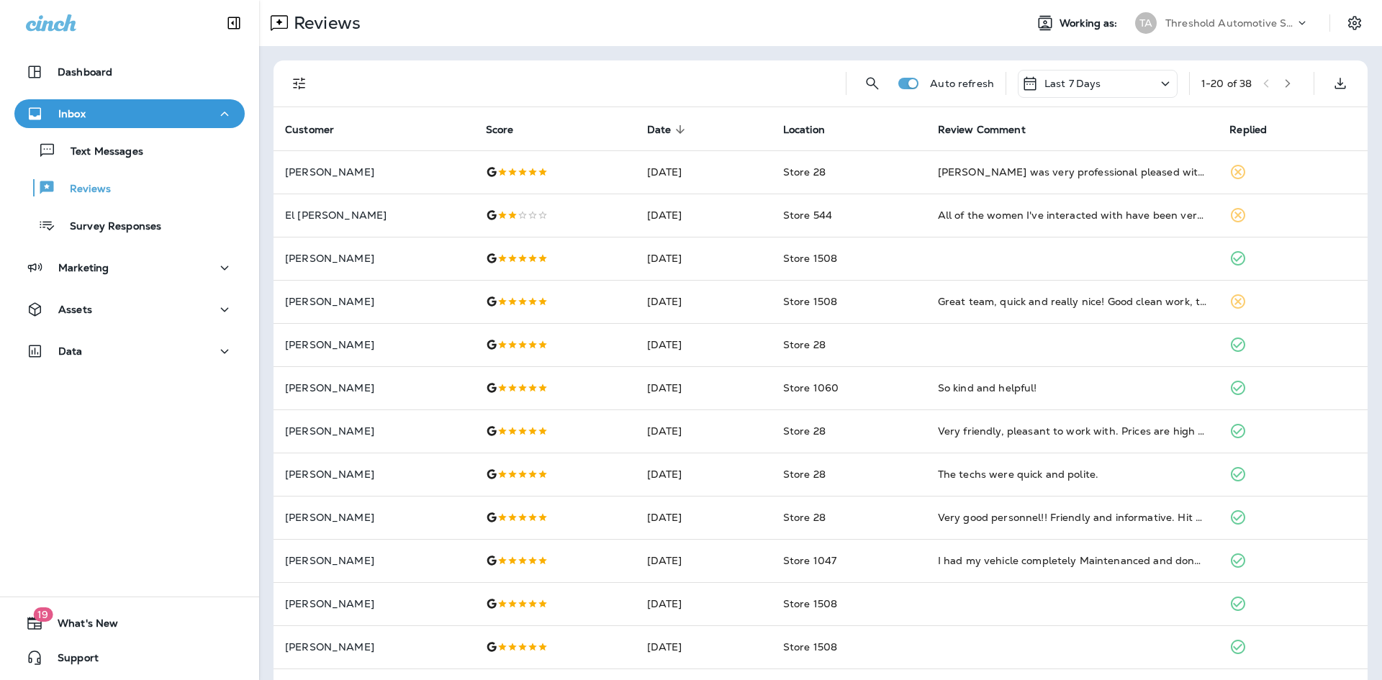  Describe the element at coordinates (130, 658) in the screenshot. I see `button: Support` at that location.